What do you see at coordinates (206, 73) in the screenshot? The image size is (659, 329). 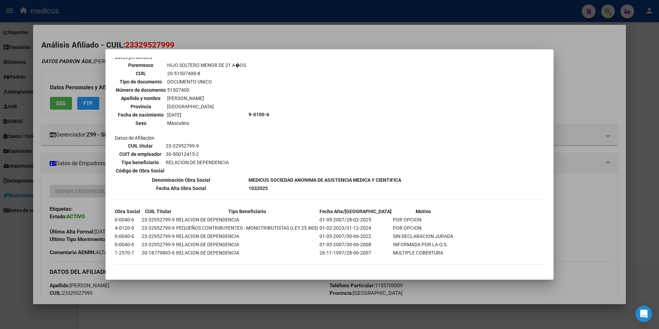 I see `td: 20-51507400-8` at bounding box center [206, 73].